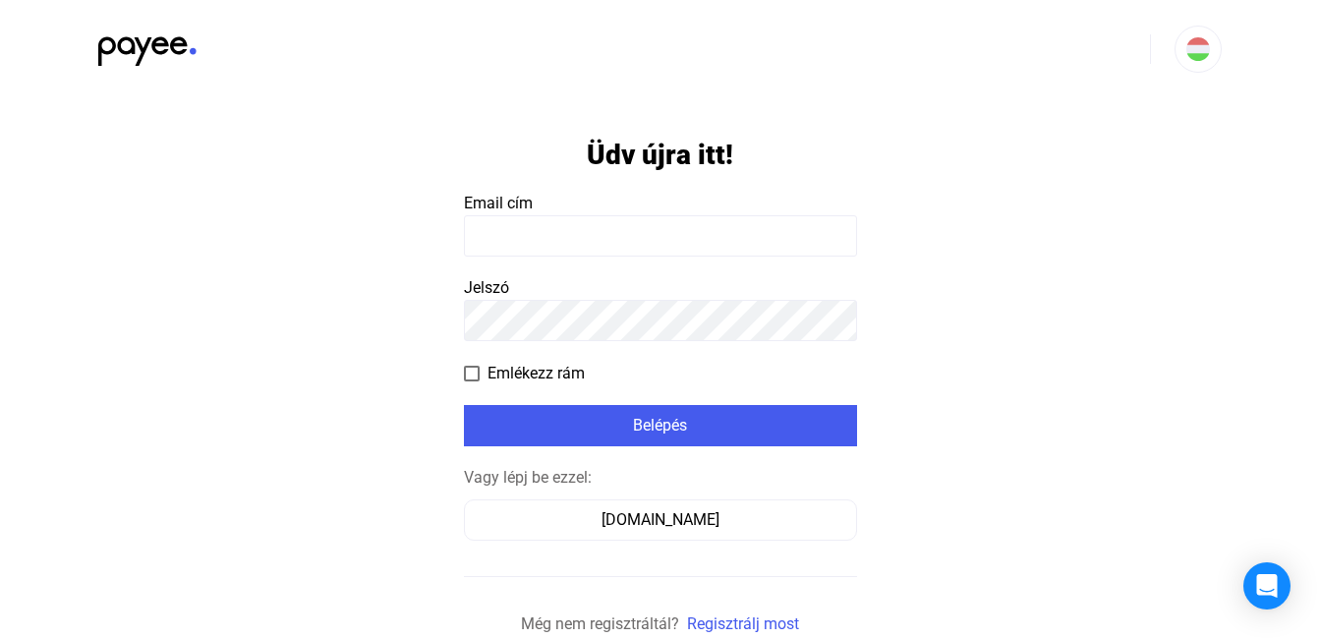  What do you see at coordinates (660, 426) in the screenshot?
I see `button: Belépés` at bounding box center [660, 426].